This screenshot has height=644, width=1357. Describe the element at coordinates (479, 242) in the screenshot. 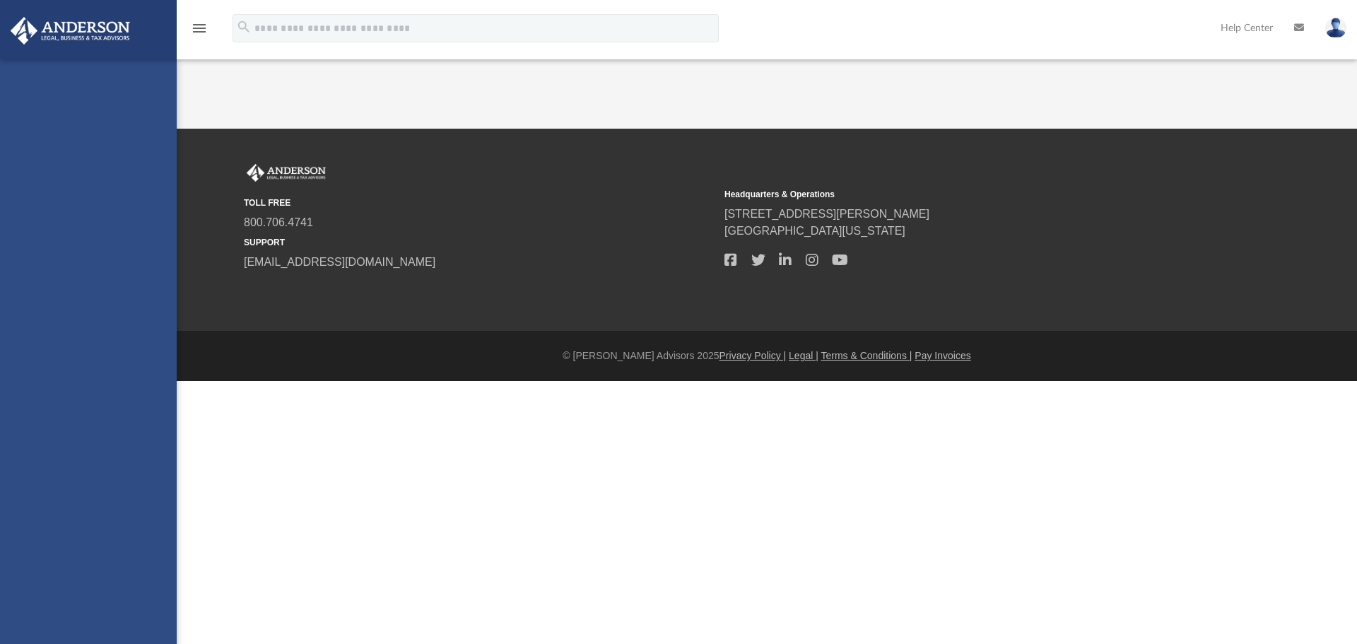

I see `small: SUPPORT` at that location.